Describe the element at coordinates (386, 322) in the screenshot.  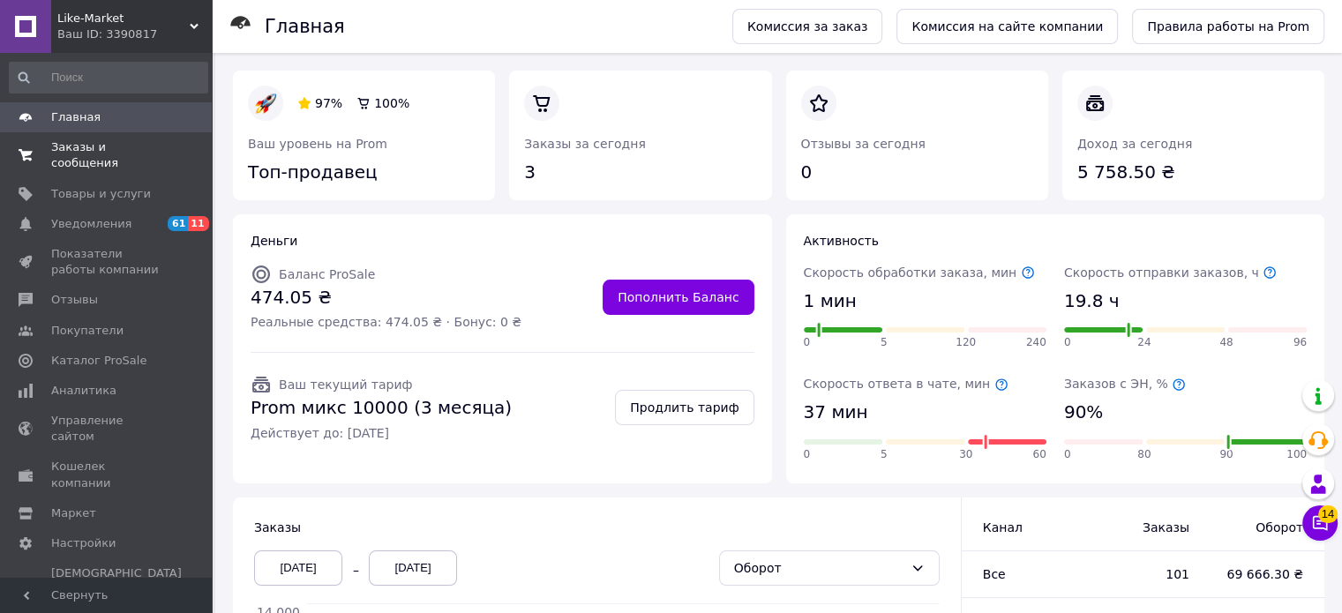
I see `span: Реальные средства: 474.05 ₴ · Бонус: 0 ₴` at that location.